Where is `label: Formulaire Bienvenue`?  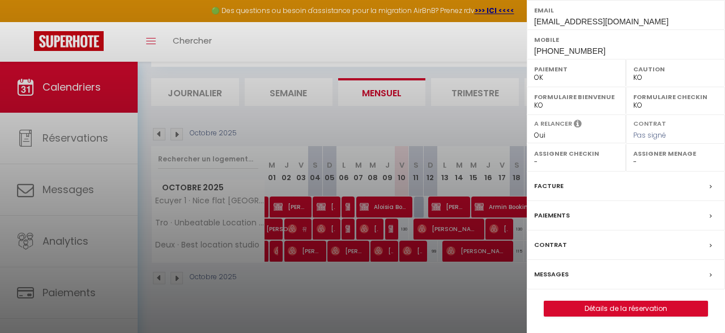 label: Formulaire Bienvenue is located at coordinates (576, 97).